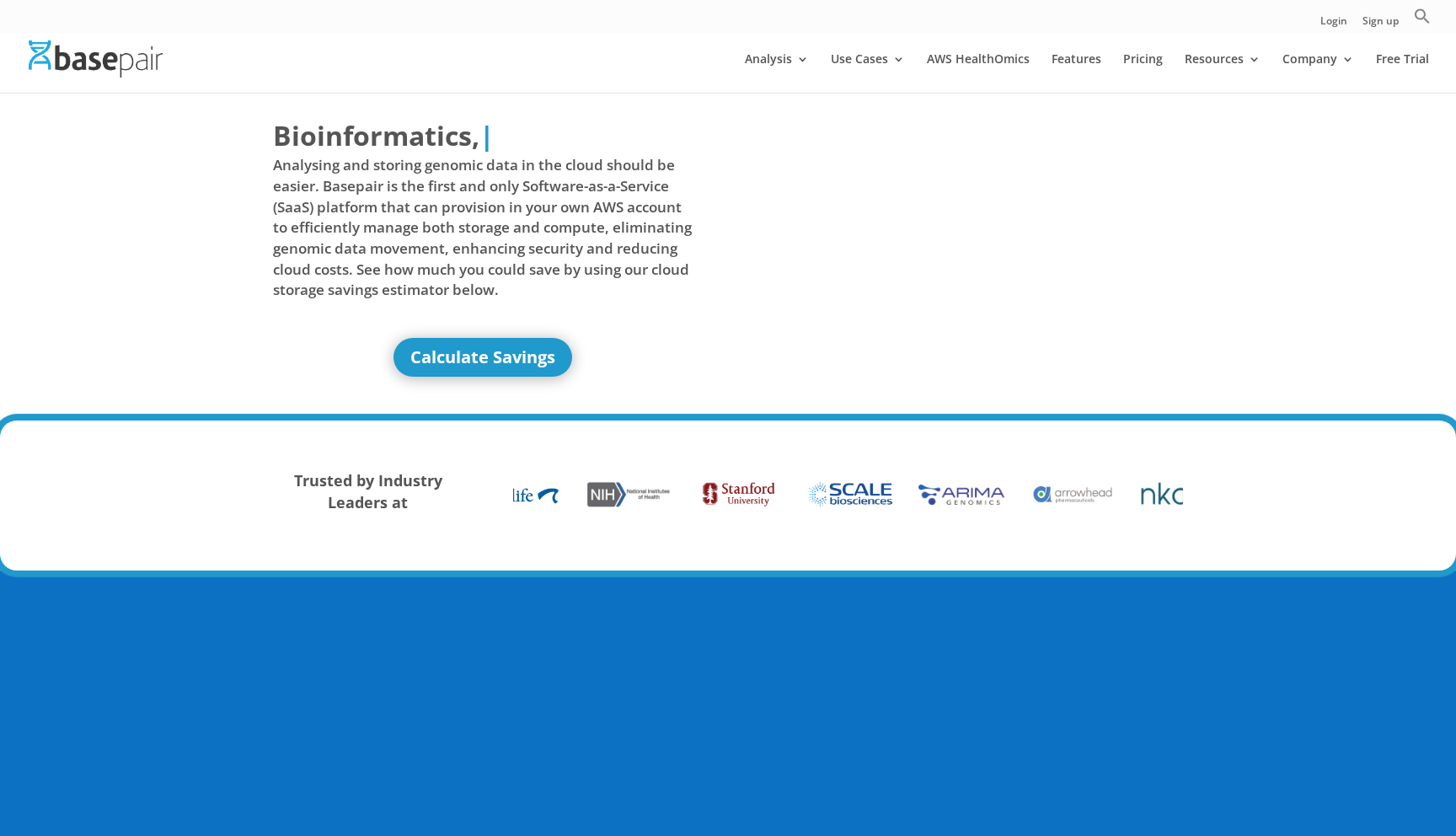 The image size is (1456, 836). I want to click on a: Analysis, so click(777, 72).